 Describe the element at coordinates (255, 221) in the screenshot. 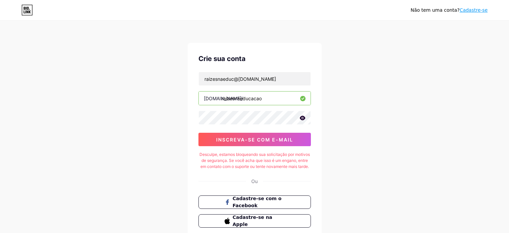

I see `a: Cadastre-se na Apple` at that location.